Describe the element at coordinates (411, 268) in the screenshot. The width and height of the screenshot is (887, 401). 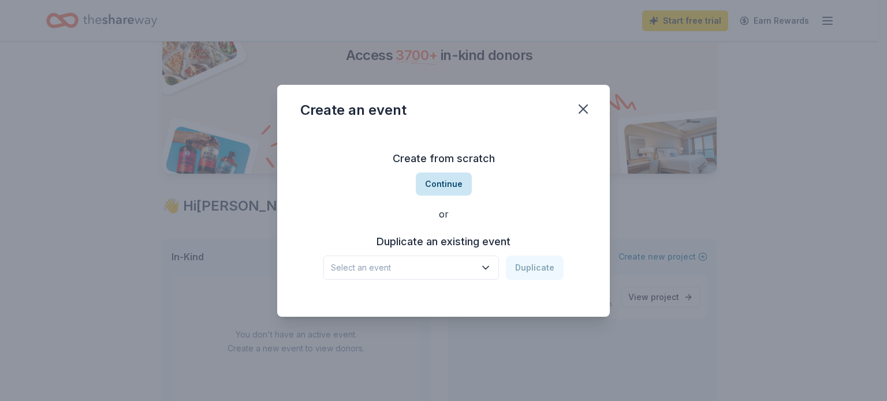
I see `button: Select an event` at that location.